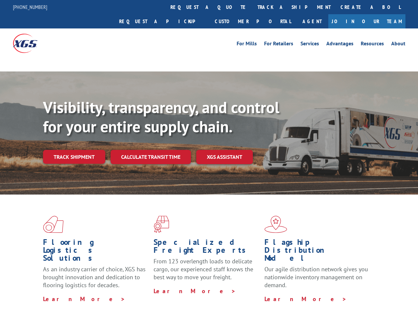  Describe the element at coordinates (74, 157) in the screenshot. I see `a: Track shipment` at that location.